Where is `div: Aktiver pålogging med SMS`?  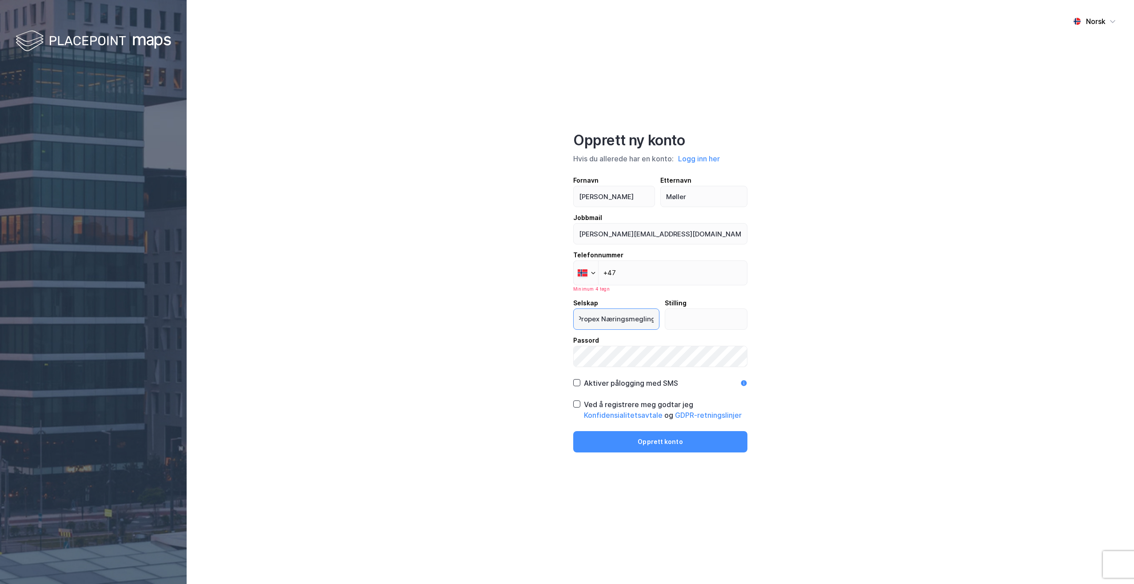 div: Aktiver pålogging med SMS is located at coordinates (631, 383).